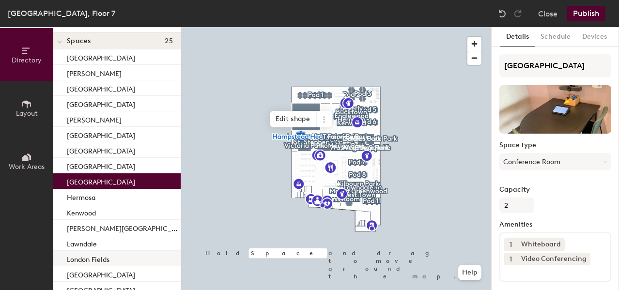  What do you see at coordinates (540, 244) in the screenshot?
I see `div: Whiteboard` at bounding box center [540, 244].